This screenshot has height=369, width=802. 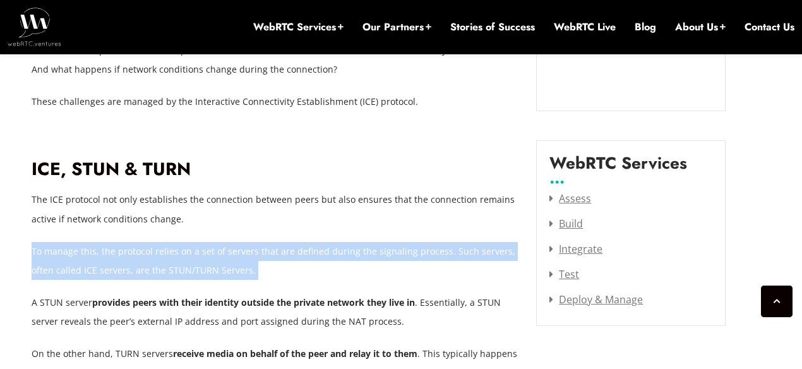 What do you see at coordinates (275, 60) in the screenshot?
I see `p: But how does a peer determine its public IP address? How does the communication with the relay se...` at bounding box center [275, 60].